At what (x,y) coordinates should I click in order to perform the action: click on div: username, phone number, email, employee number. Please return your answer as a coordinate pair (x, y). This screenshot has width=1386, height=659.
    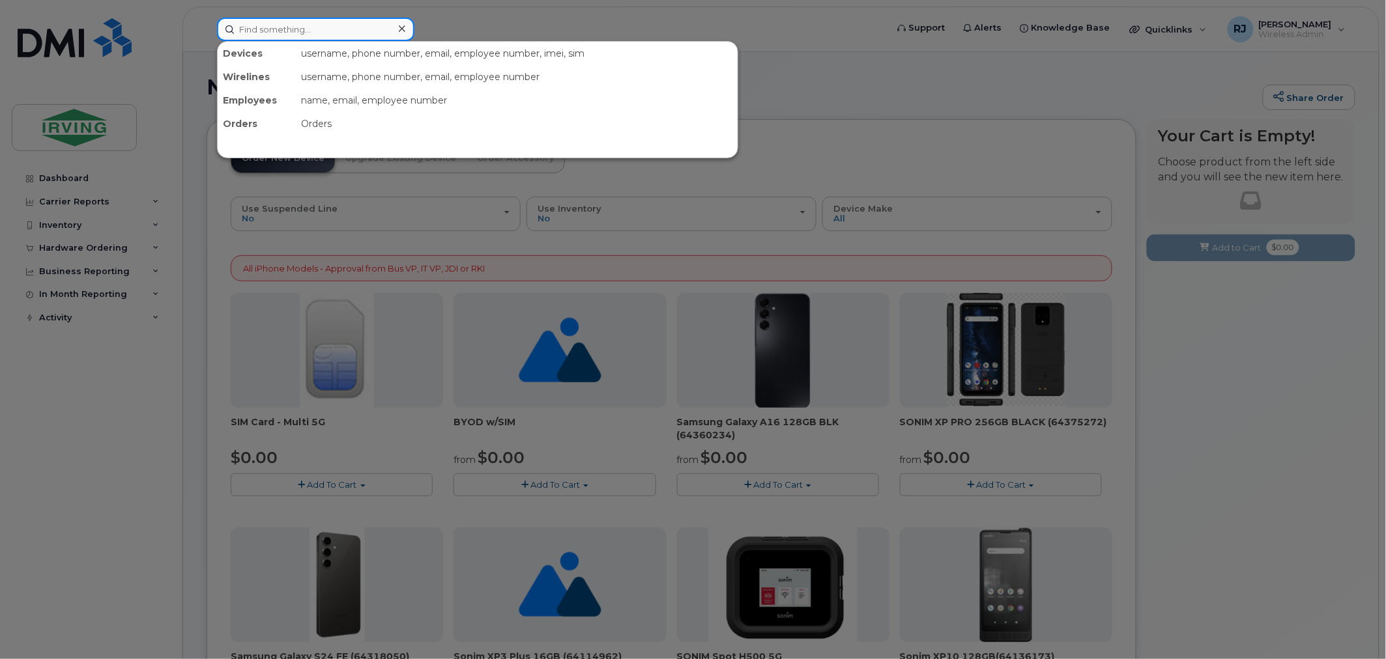
    Looking at the image, I should click on (517, 77).